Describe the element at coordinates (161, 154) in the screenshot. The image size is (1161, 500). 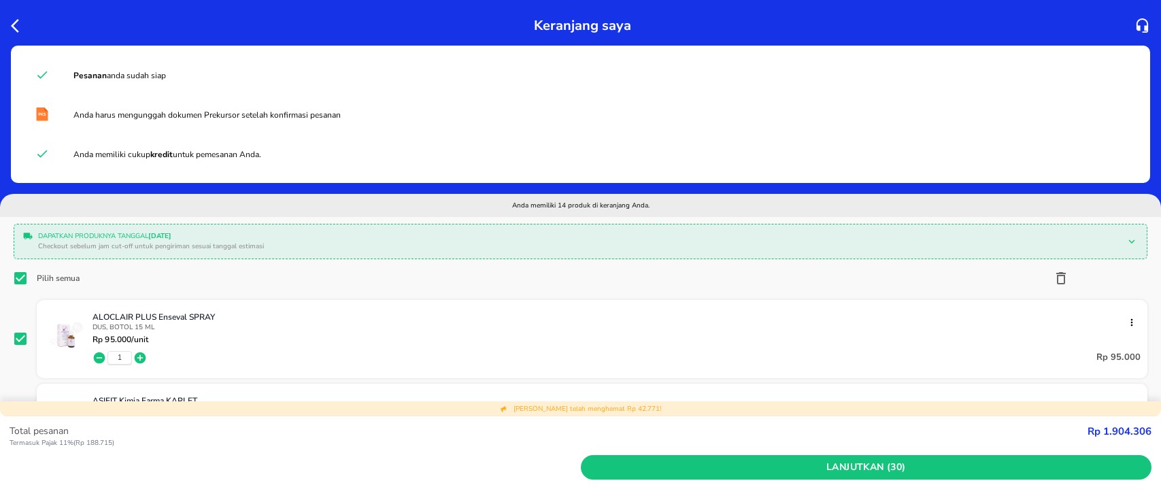
I see `strong: kredit` at that location.